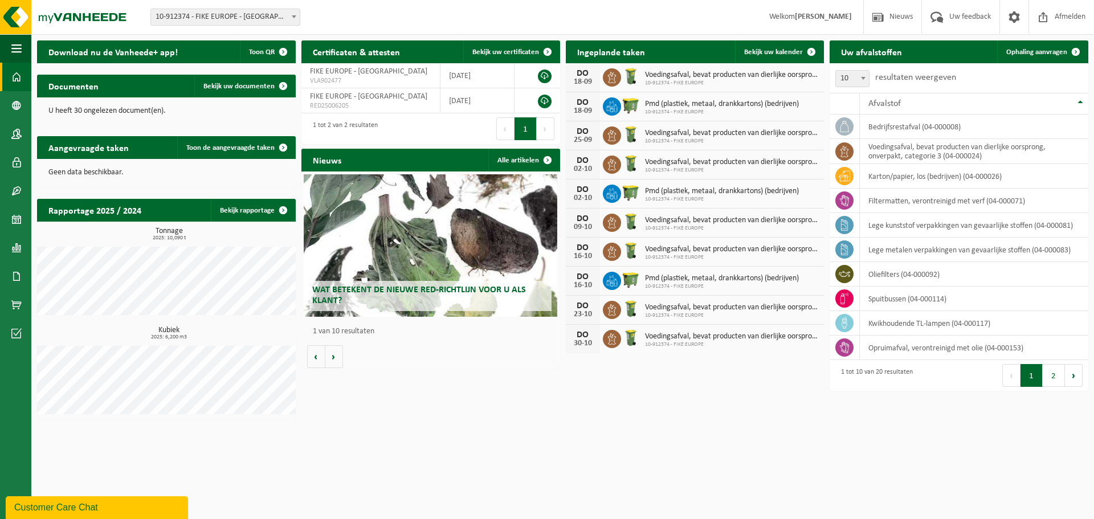  I want to click on a: Ophaling aanvragen, so click(1042, 52).